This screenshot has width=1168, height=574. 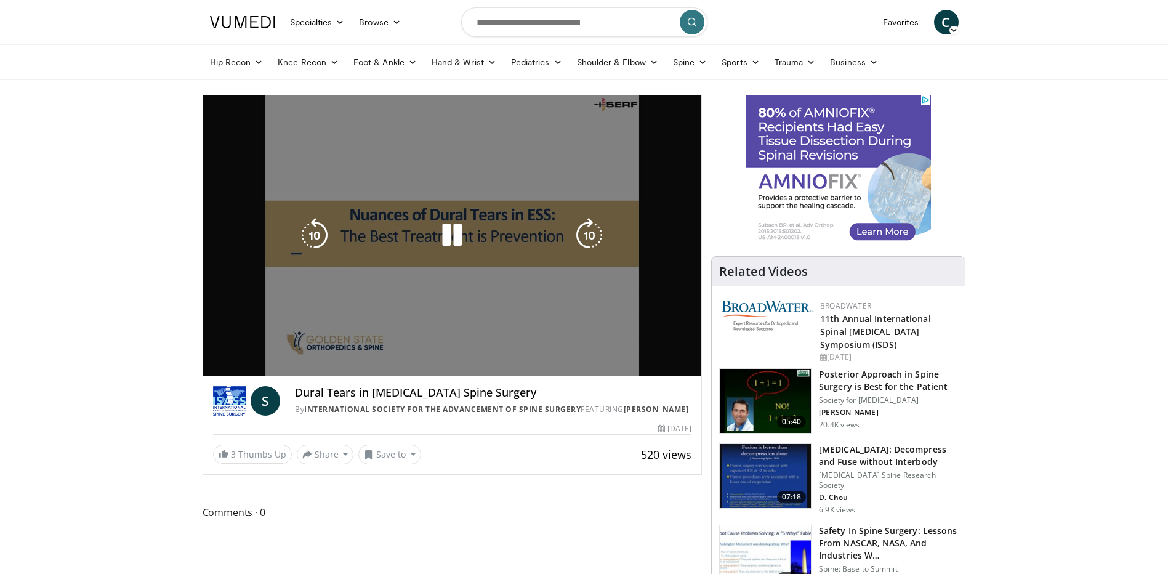 I want to click on a: Browse, so click(x=380, y=22).